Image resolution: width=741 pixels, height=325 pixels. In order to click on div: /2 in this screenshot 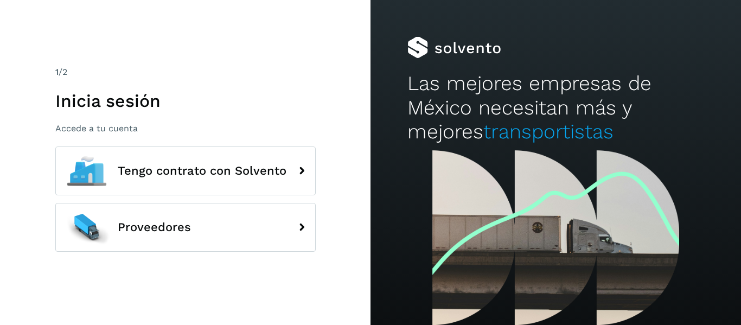, I will do `click(185, 72)`.